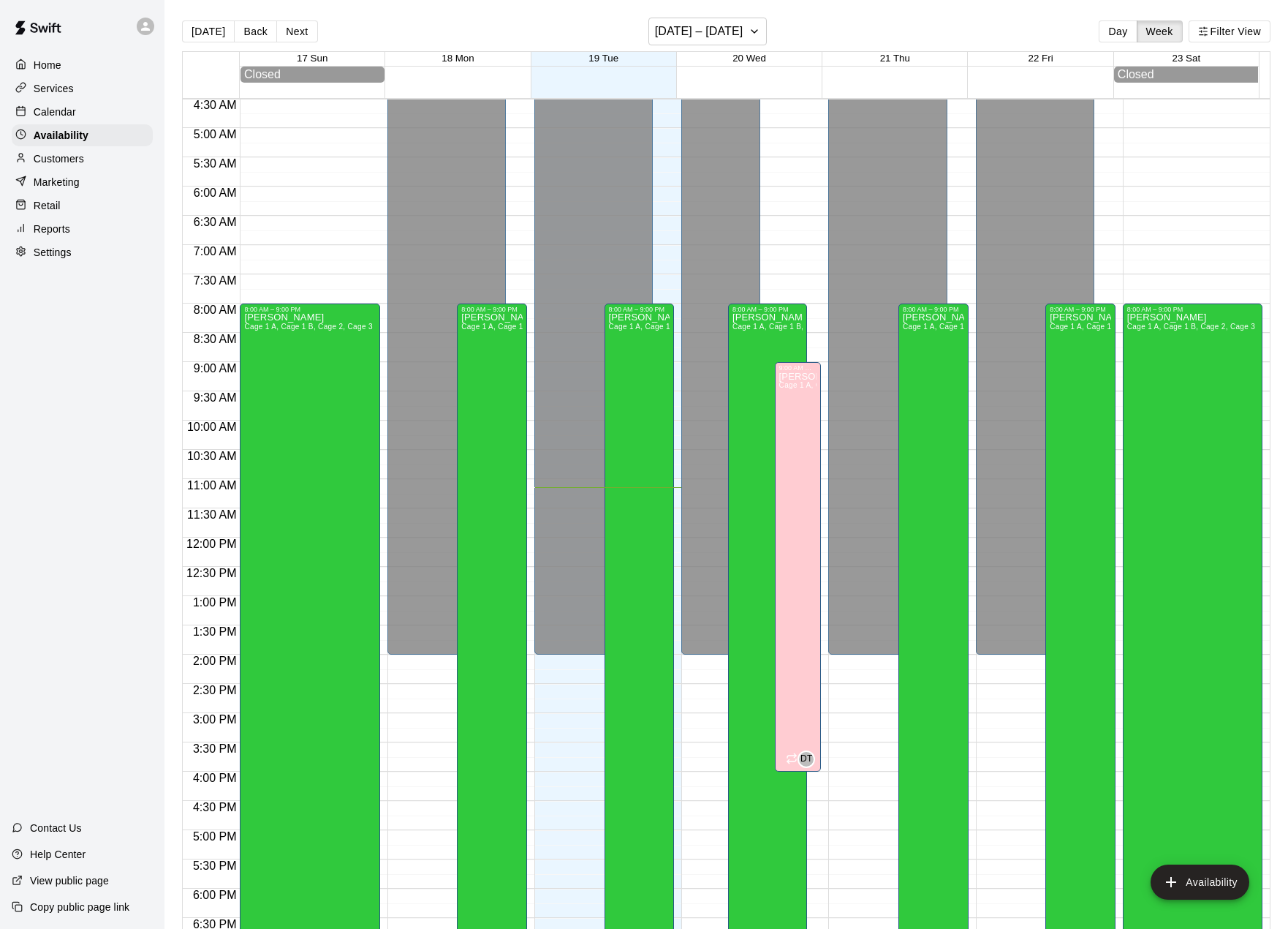  What do you see at coordinates (215, 719) in the screenshot?
I see `span: 3:00 PM` at bounding box center [215, 719].